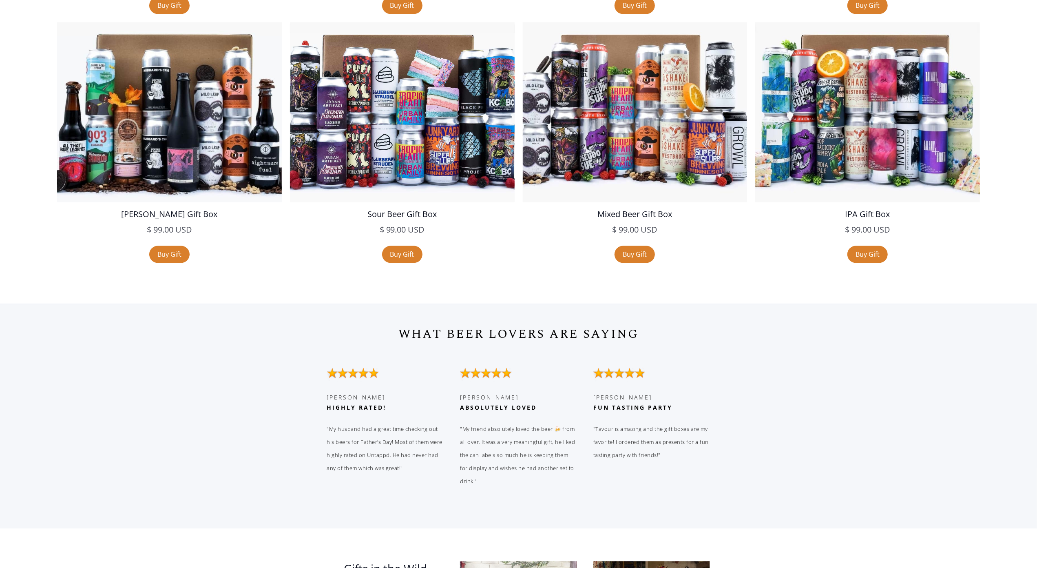 Image resolution: width=1037 pixels, height=568 pixels. I want to click on h5: Sour Beer Gift Box, so click(402, 214).